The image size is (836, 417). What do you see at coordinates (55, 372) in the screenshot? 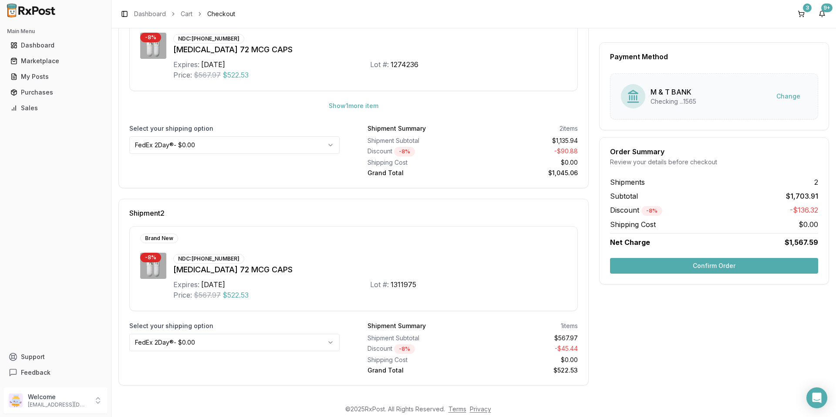
I see `button: Feedback` at bounding box center [55, 372].